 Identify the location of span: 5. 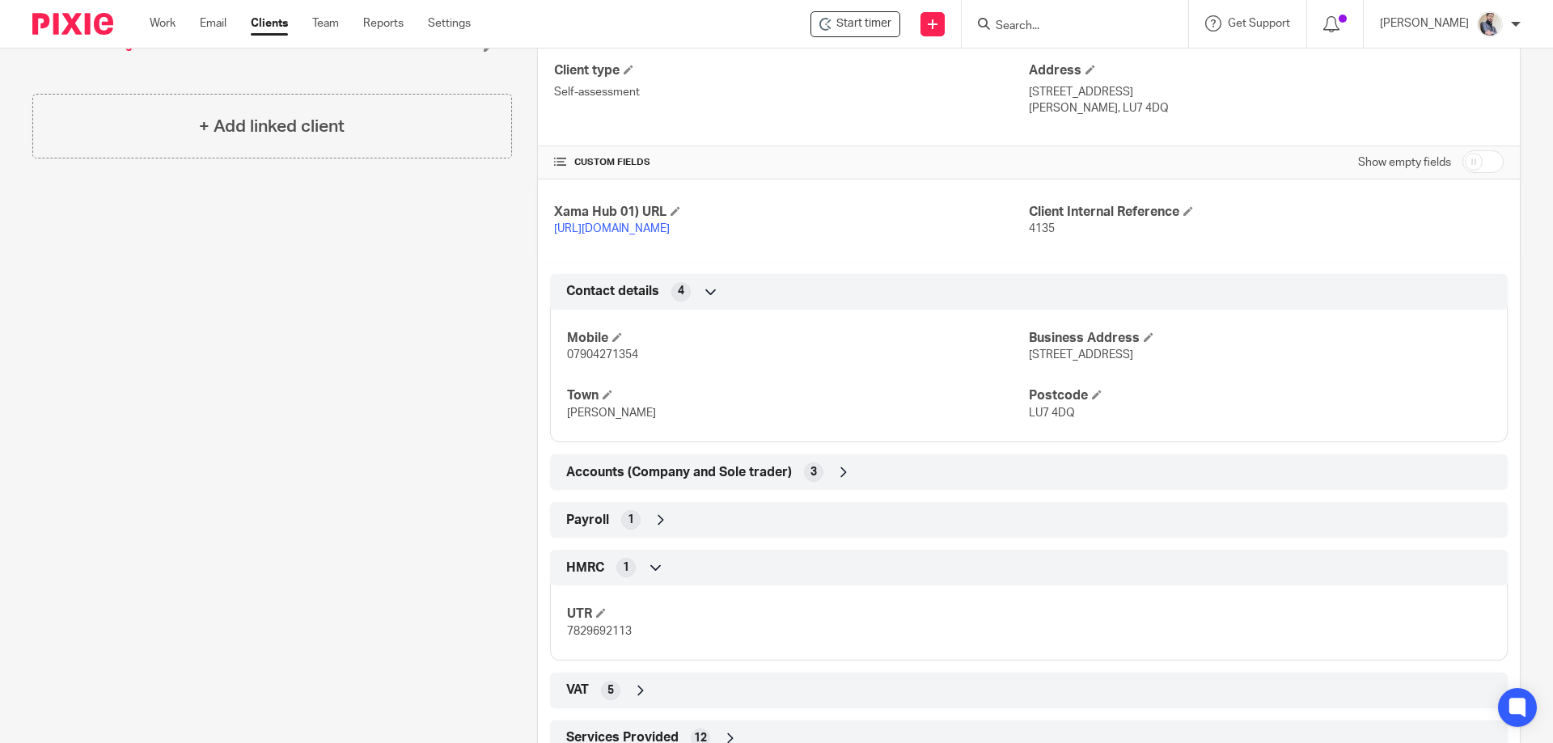
(611, 691).